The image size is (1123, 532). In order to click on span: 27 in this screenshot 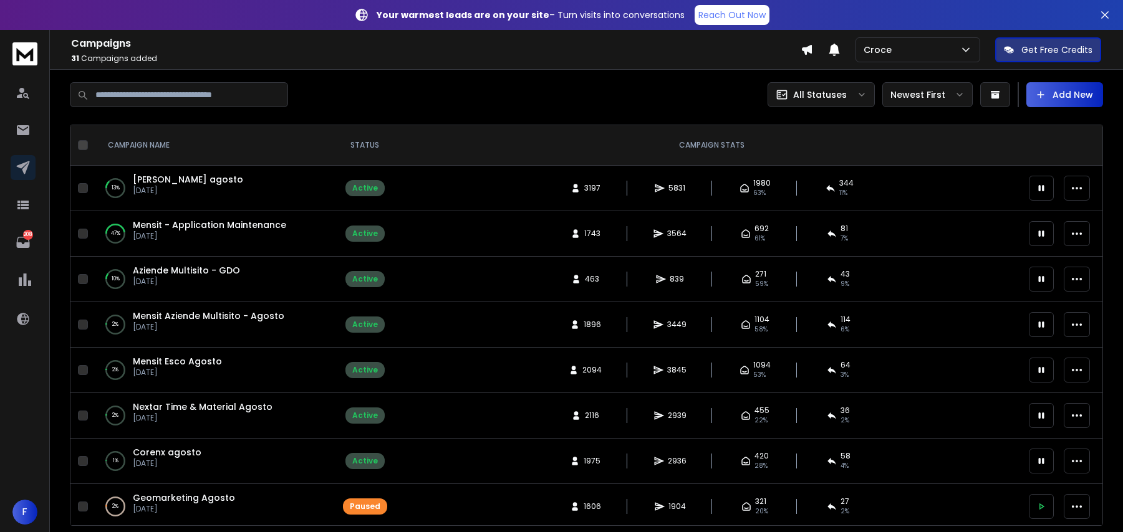, I will do `click(845, 502)`.